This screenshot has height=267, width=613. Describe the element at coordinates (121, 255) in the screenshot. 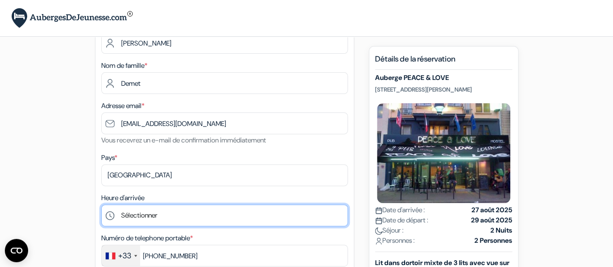

I see `div: France: +33` at that location.